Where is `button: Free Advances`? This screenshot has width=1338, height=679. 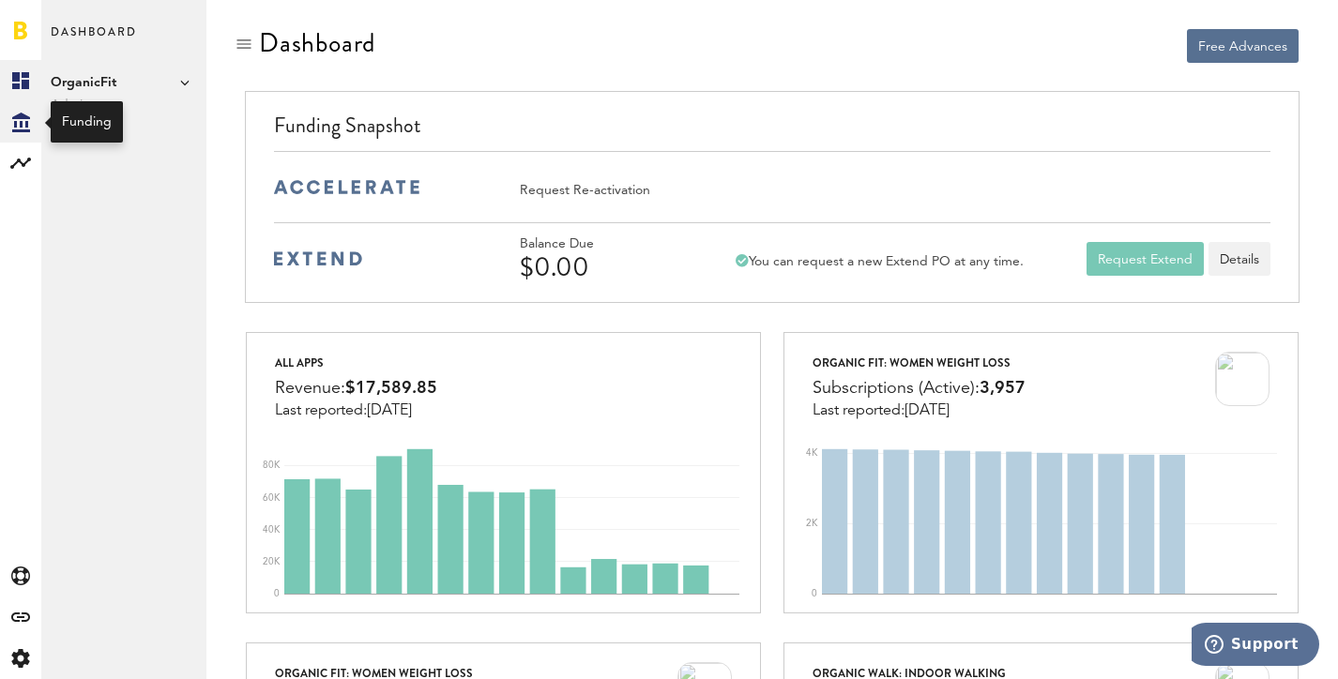 button: Free Advances is located at coordinates (1242, 46).